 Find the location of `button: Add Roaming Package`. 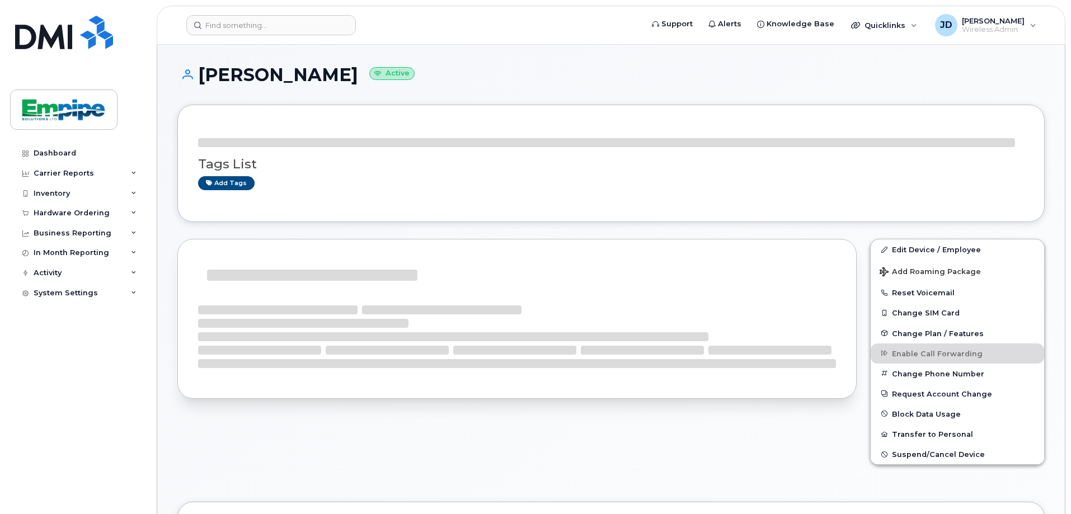

button: Add Roaming Package is located at coordinates (958, 271).